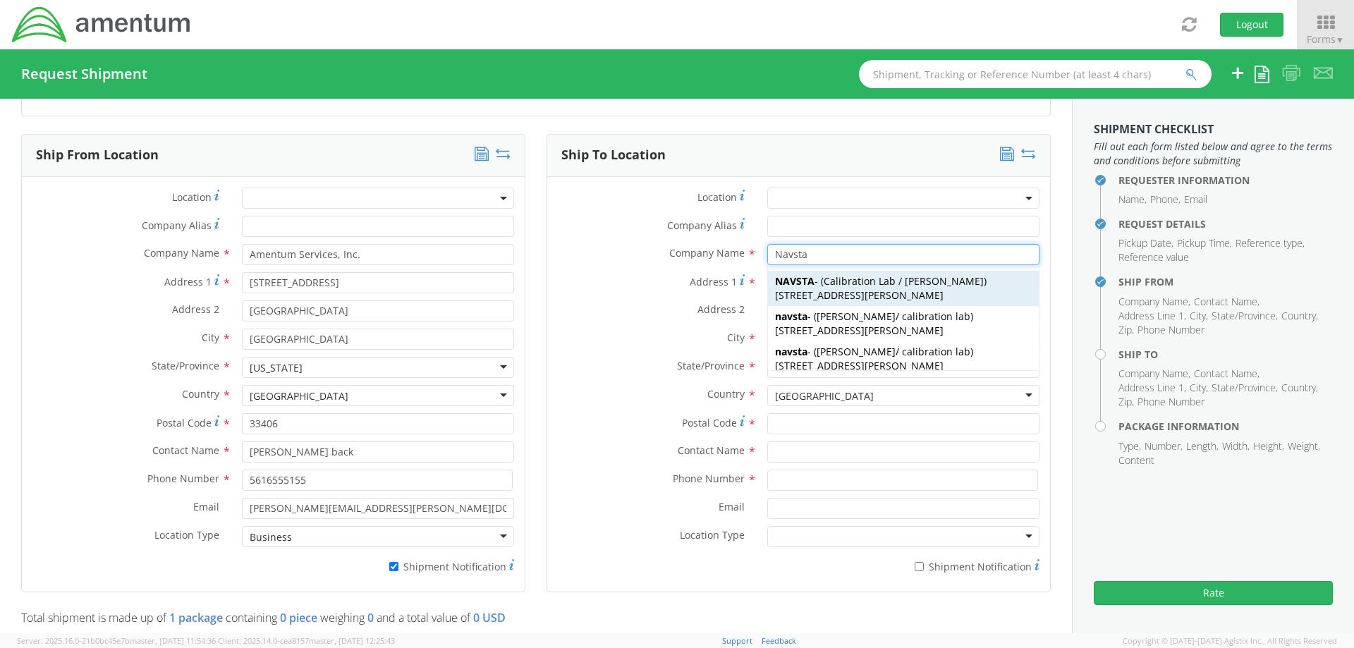  What do you see at coordinates (1226, 180) in the screenshot?
I see `h4: Requester Information` at bounding box center [1226, 180].